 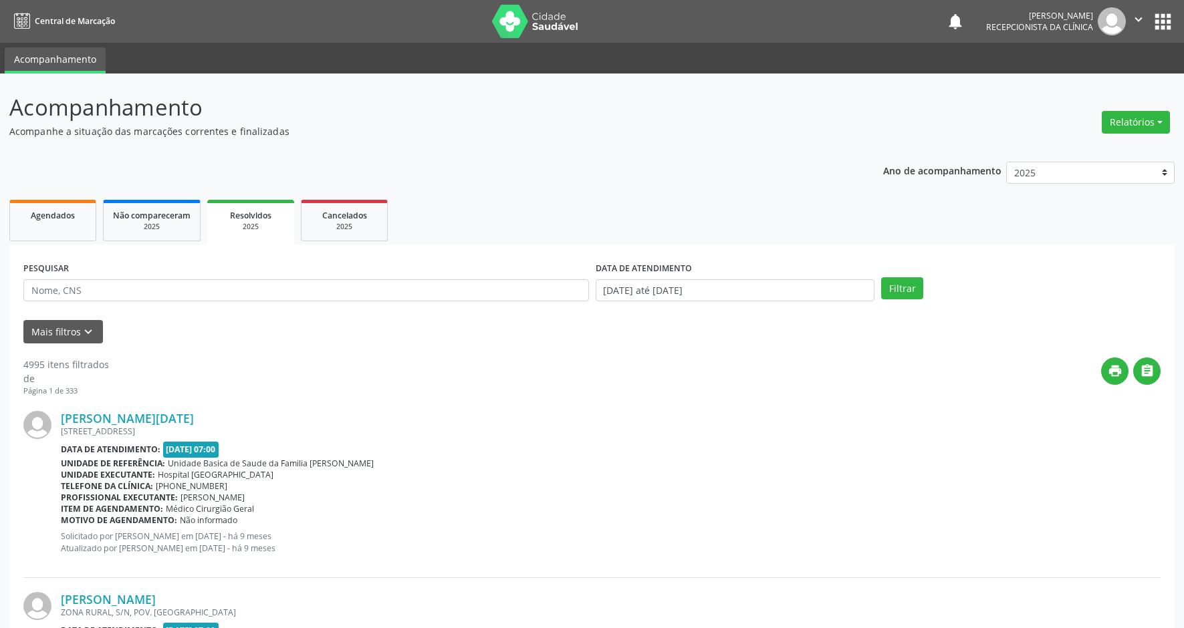 I want to click on button: Mais filtroskeyboard_arrow_down, so click(x=63, y=332).